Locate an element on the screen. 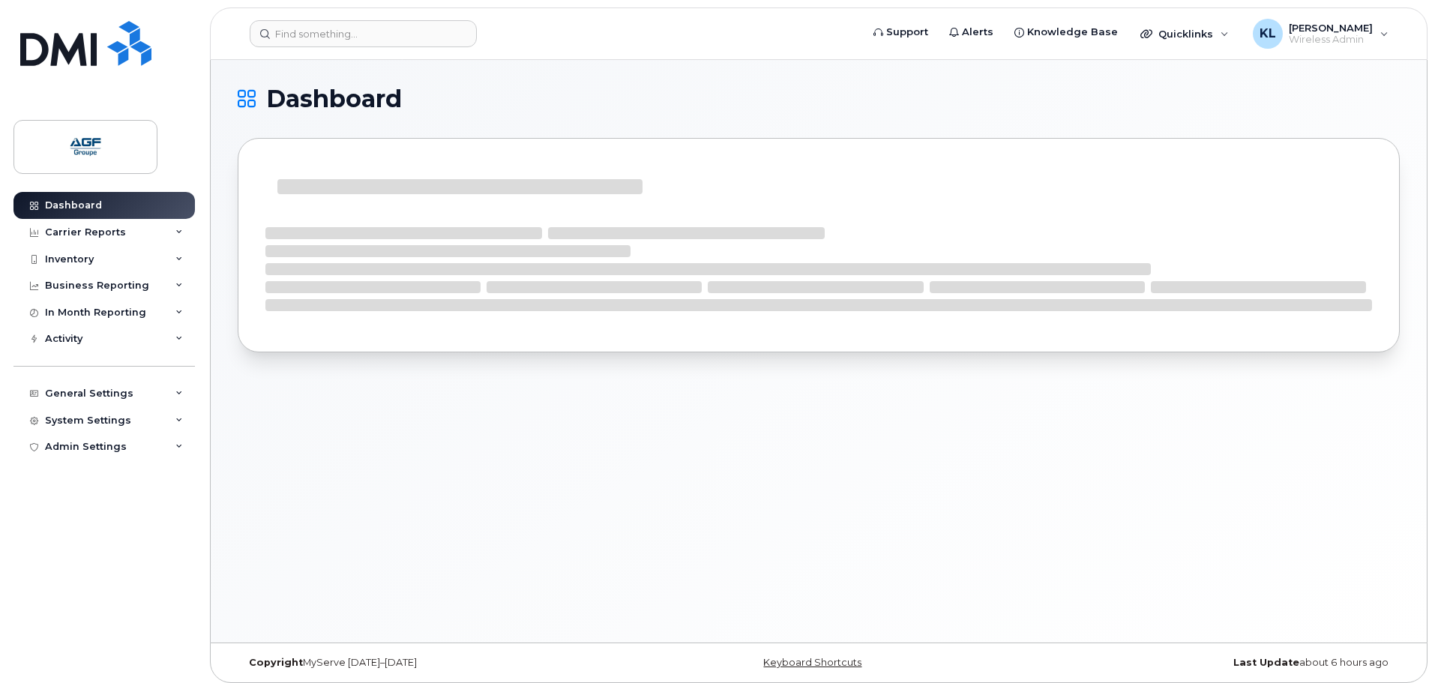 This screenshot has width=1435, height=683. strong: Last Update is located at coordinates (1266, 662).